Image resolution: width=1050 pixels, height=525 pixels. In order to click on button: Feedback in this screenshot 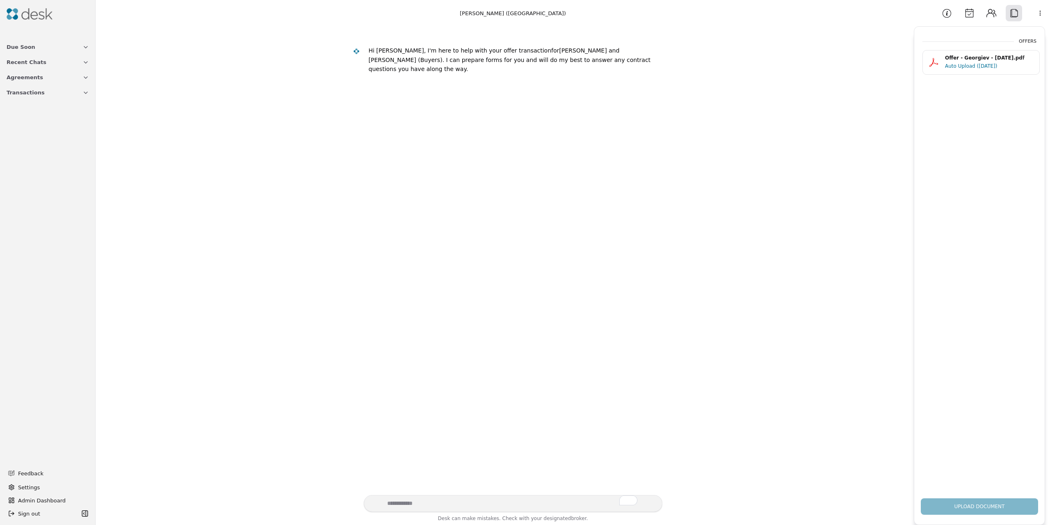, I will do `click(46, 473)`.